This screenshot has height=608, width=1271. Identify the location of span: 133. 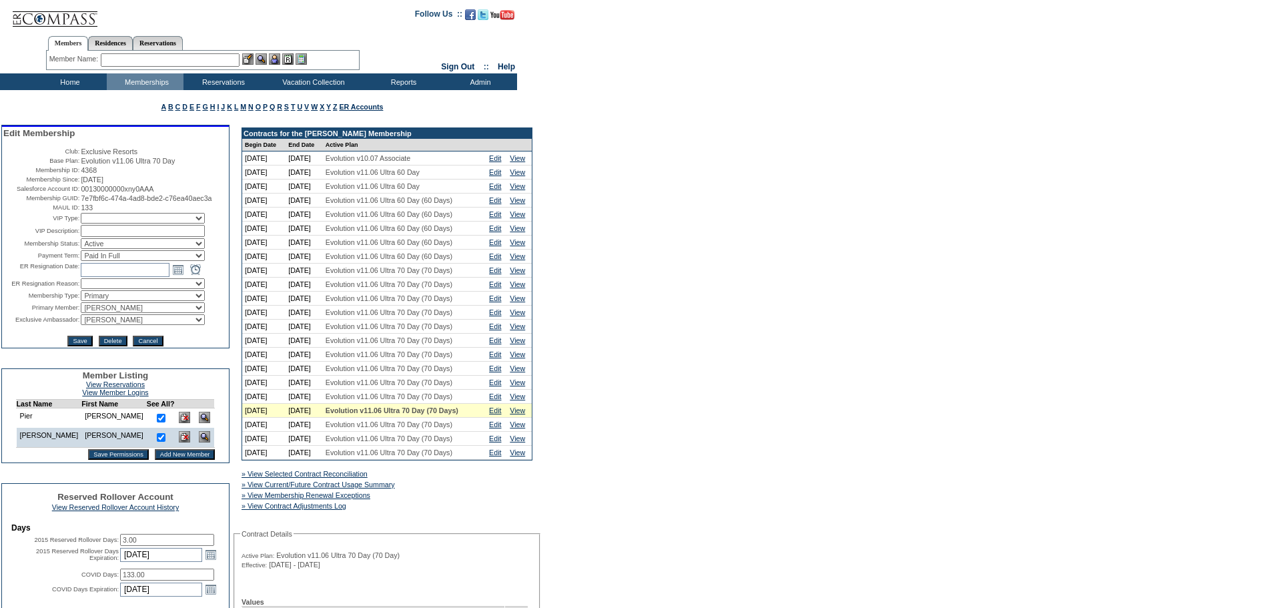
(87, 207).